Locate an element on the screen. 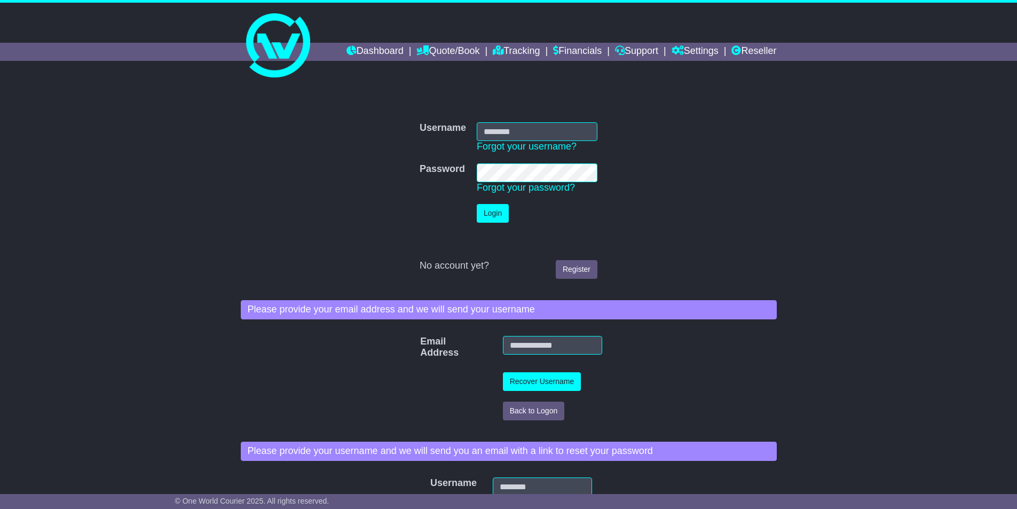 This screenshot has height=509, width=1017. label: Email Address is located at coordinates (424, 347).